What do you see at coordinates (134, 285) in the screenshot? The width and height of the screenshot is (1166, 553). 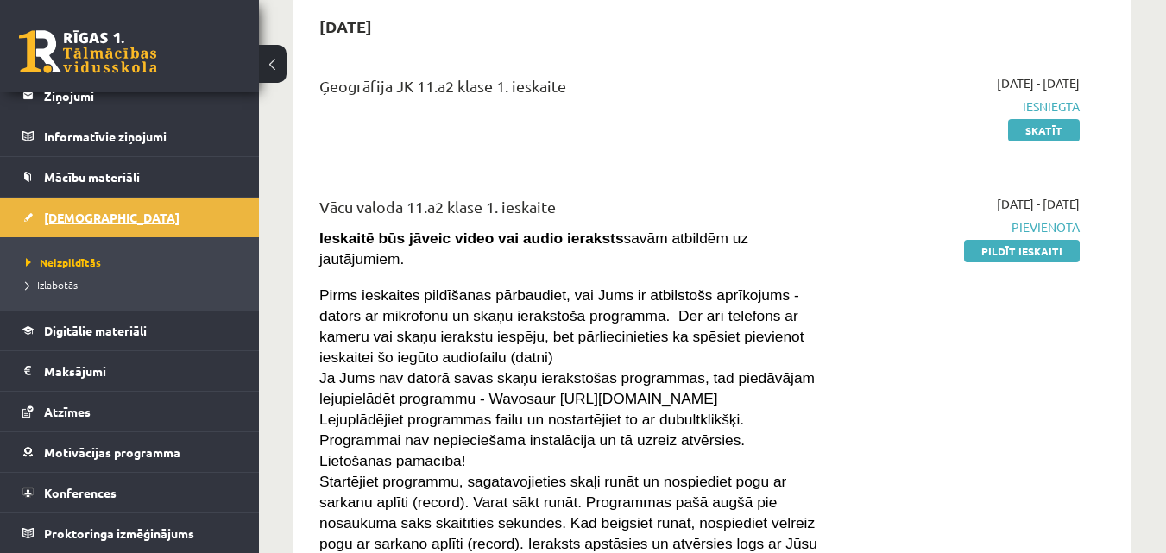 I see `a: Izlabotās` at bounding box center [134, 285].